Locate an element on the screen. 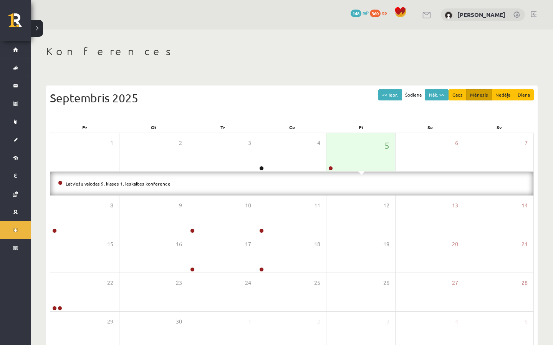 The image size is (553, 345). span: 148 is located at coordinates (356, 13).